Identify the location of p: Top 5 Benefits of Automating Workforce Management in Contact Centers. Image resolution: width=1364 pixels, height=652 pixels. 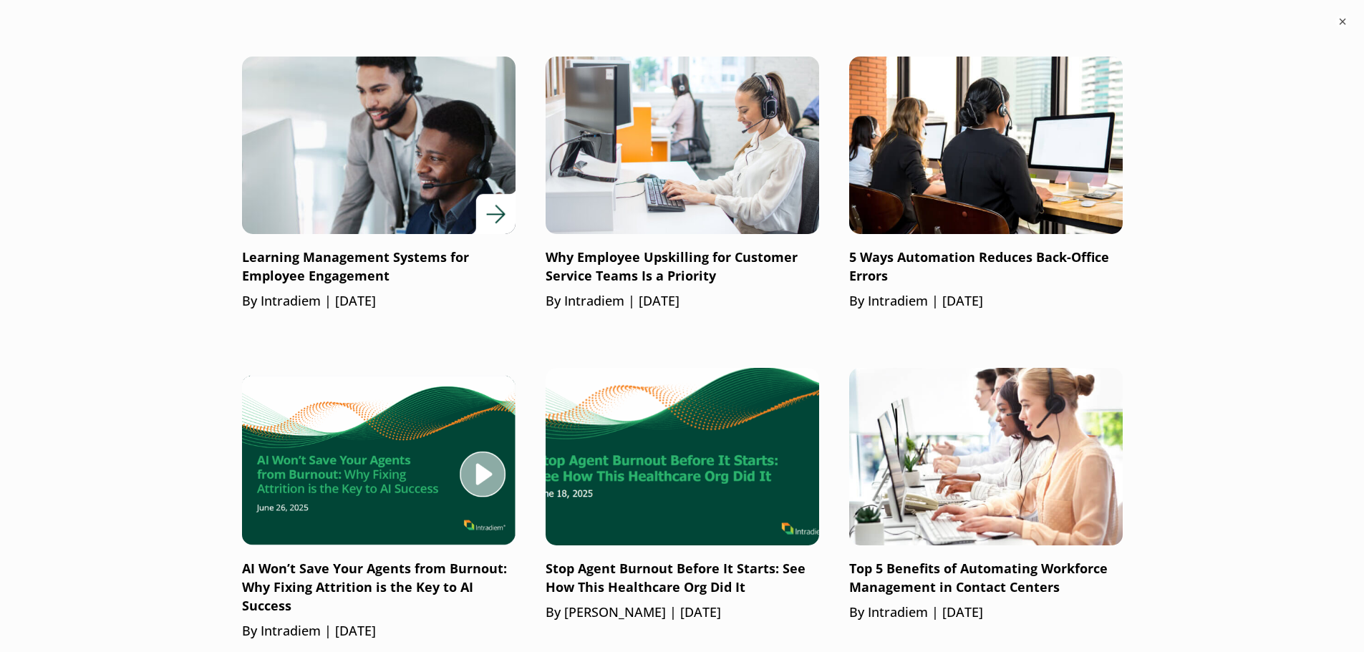
(986, 578).